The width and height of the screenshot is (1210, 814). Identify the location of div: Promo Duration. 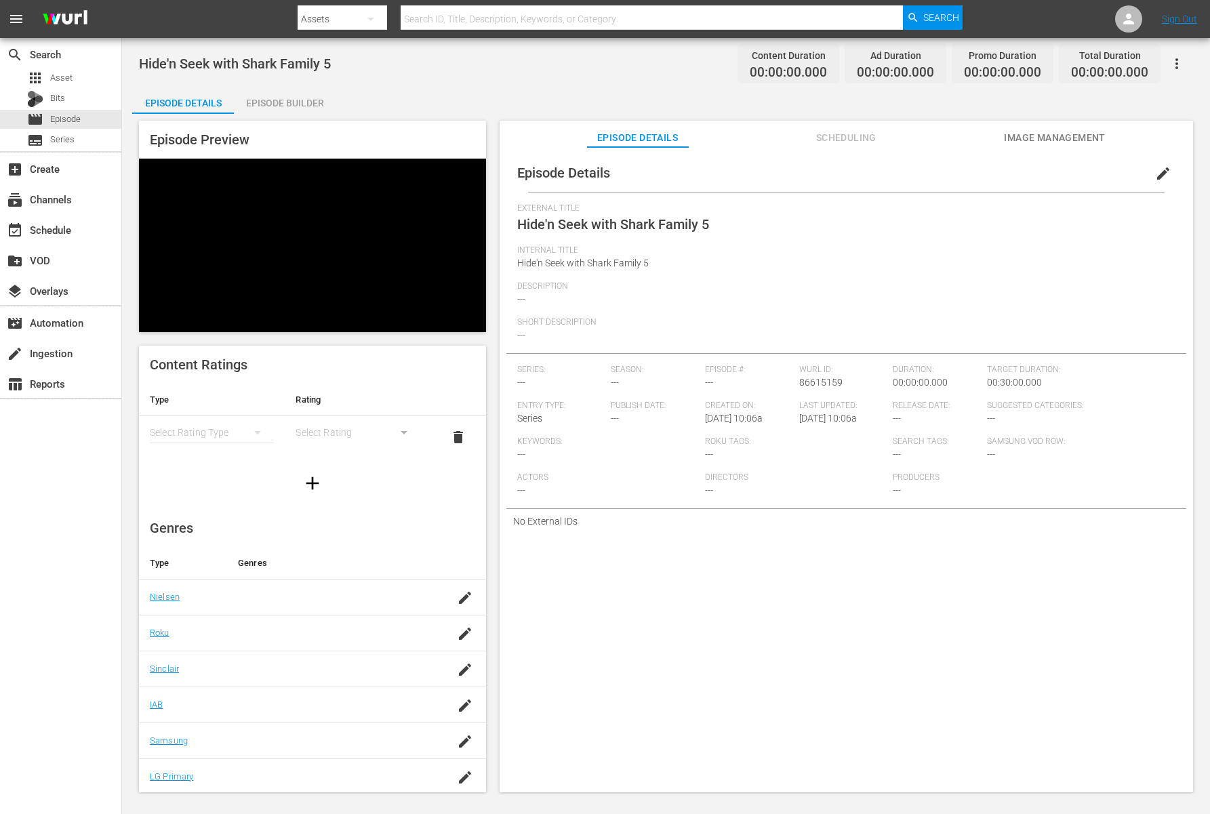
(1002, 56).